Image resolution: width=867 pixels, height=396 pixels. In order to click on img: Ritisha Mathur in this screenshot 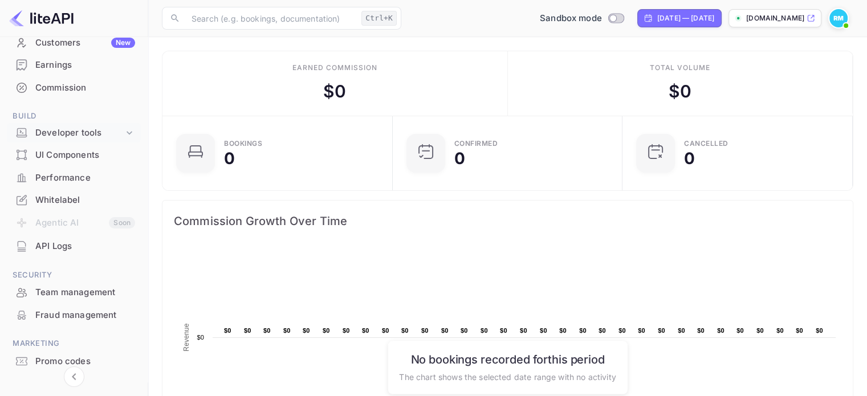, I will do `click(838, 18)`.